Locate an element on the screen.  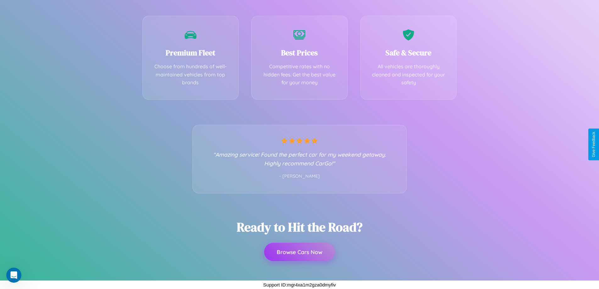
h3: Premium Fleet is located at coordinates (190, 52).